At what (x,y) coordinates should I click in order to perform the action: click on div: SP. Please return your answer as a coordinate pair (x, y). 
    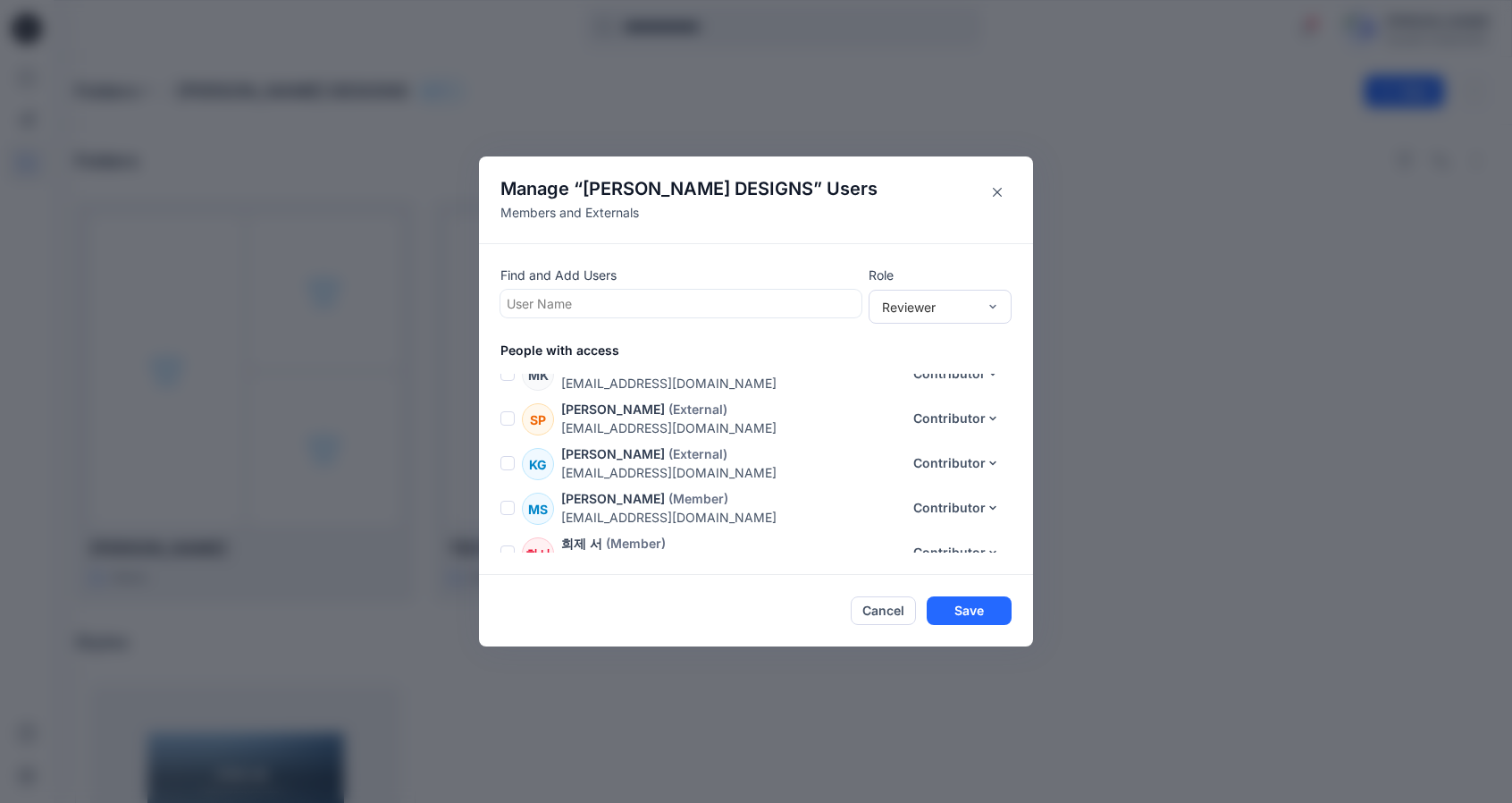
    Looking at the image, I should click on (538, 420).